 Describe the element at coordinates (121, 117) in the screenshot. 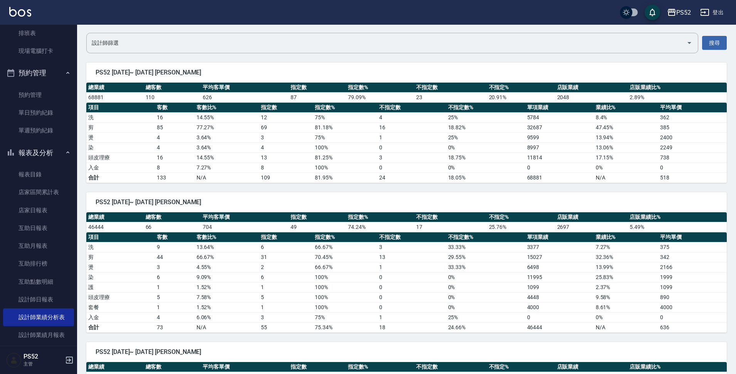

I see `td: 洗` at that location.